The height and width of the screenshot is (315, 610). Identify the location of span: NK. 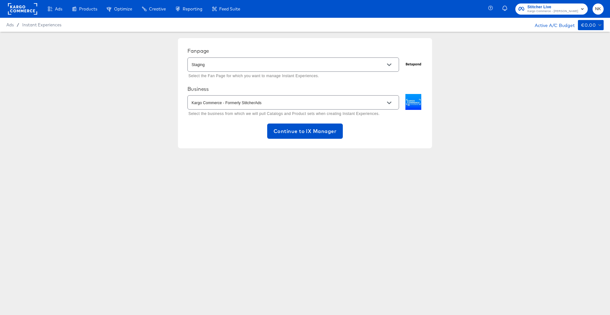
(598, 9).